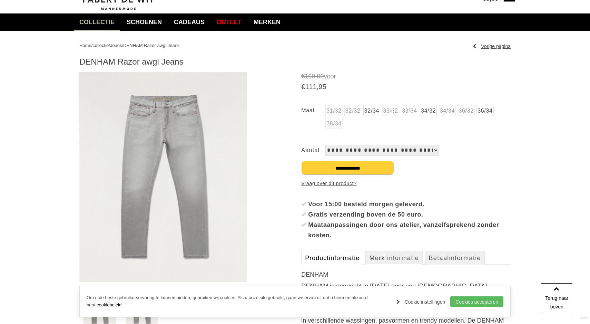 The image size is (590, 324). What do you see at coordinates (492, 46) in the screenshot?
I see `a: Vorige pagina` at bounding box center [492, 46].